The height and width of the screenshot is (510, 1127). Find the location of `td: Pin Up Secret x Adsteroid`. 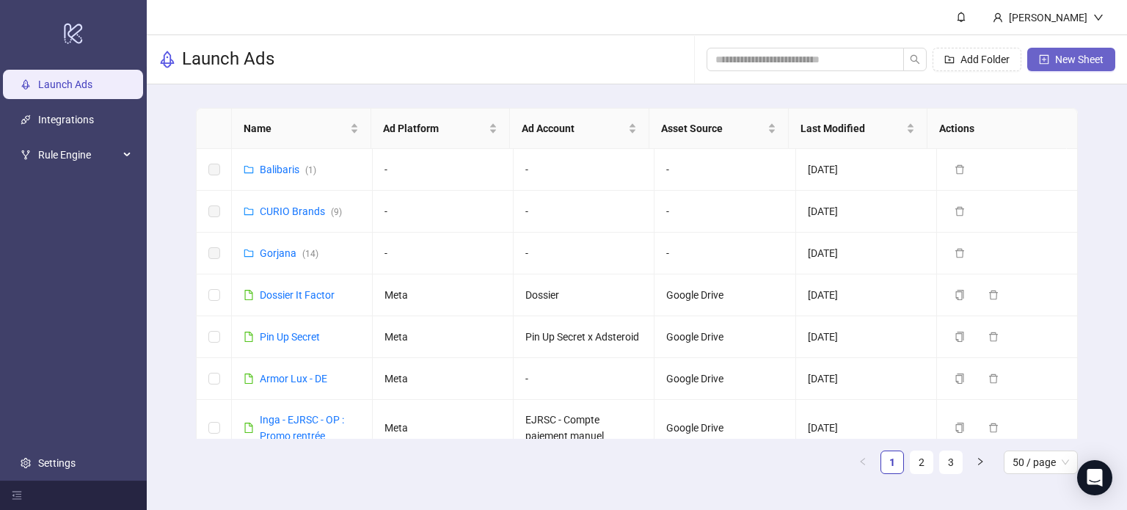

td: Pin Up Secret x Adsteroid is located at coordinates (584, 337).